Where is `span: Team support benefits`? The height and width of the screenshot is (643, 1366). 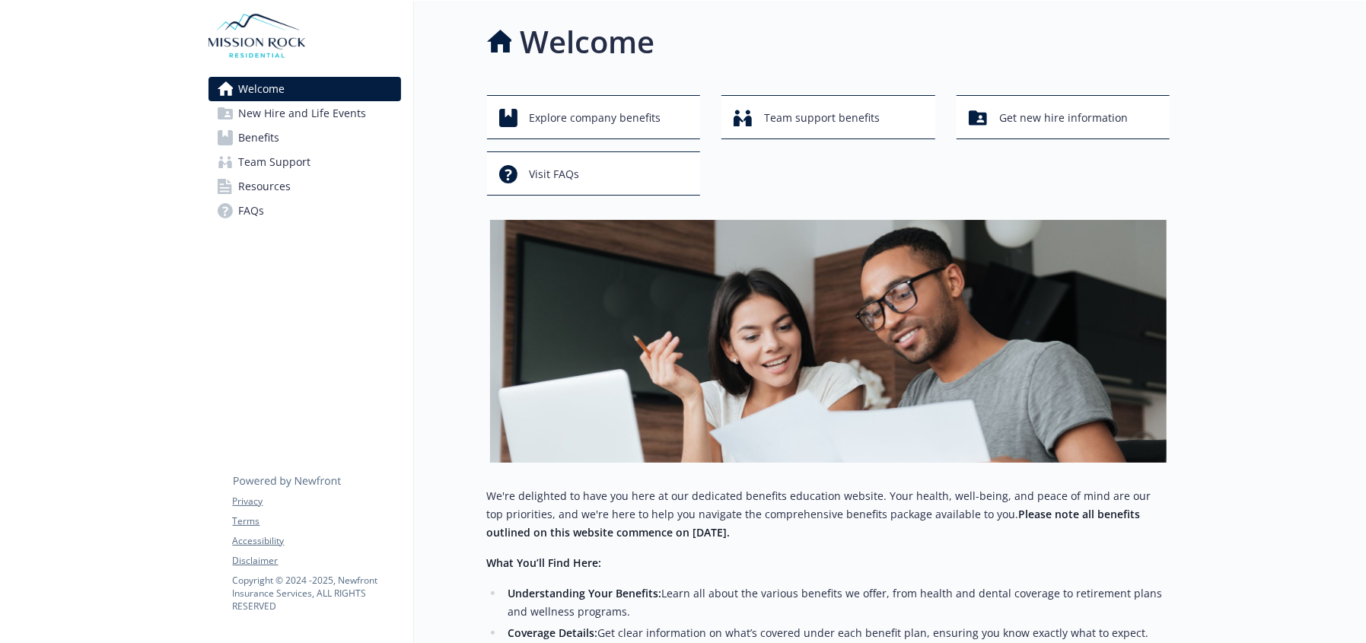 span: Team support benefits is located at coordinates (822, 118).